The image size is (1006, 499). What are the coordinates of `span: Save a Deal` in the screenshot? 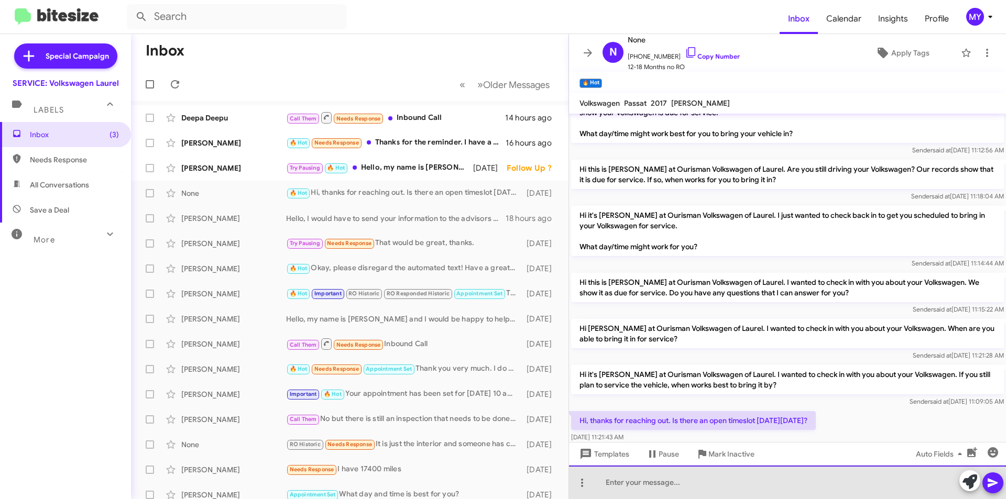 It's located at (49, 210).